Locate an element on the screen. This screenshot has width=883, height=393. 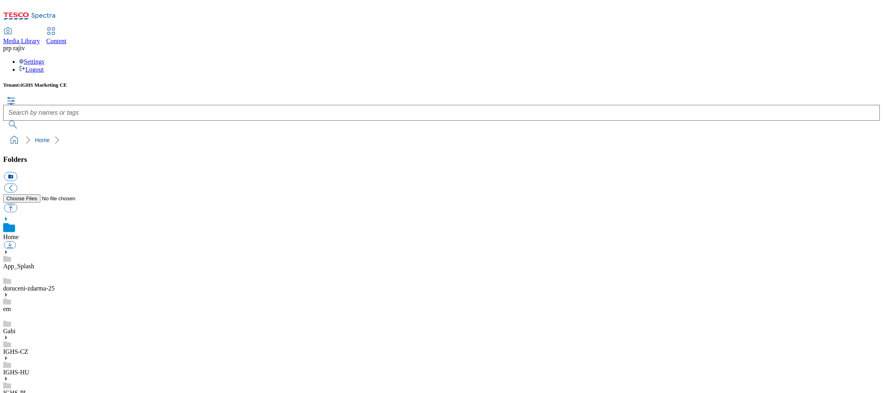
a: Media Library is located at coordinates (21, 36).